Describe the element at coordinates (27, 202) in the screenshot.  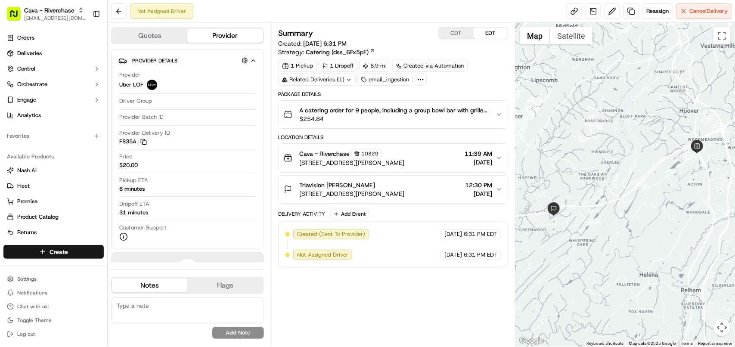
I see `span: Promise` at that location.